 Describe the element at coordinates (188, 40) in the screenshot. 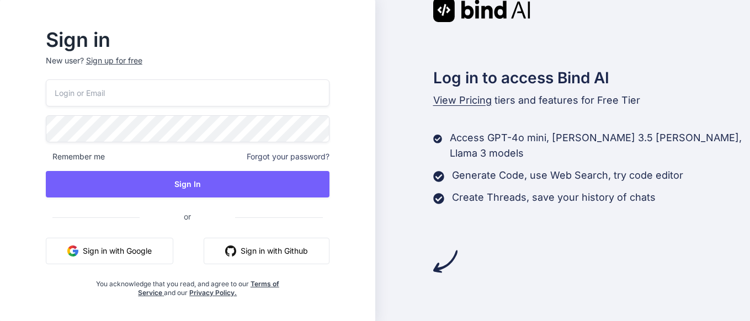

I see `h2: Sign in` at that location.